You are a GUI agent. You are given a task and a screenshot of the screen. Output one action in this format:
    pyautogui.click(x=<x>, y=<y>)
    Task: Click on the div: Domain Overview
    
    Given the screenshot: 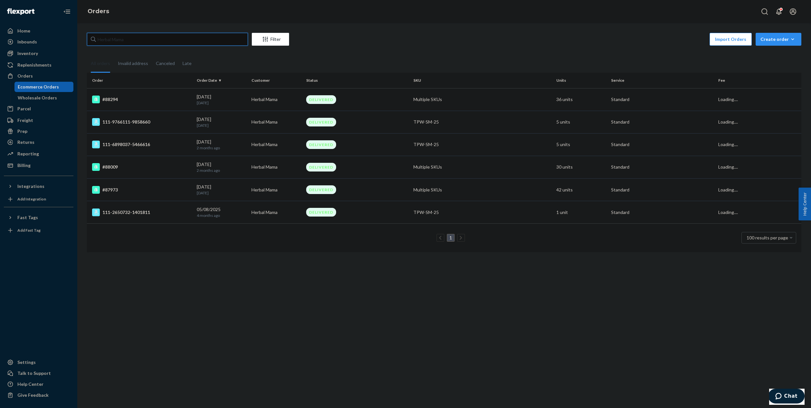 What is the action you would take?
    pyautogui.click(x=41, y=40)
    